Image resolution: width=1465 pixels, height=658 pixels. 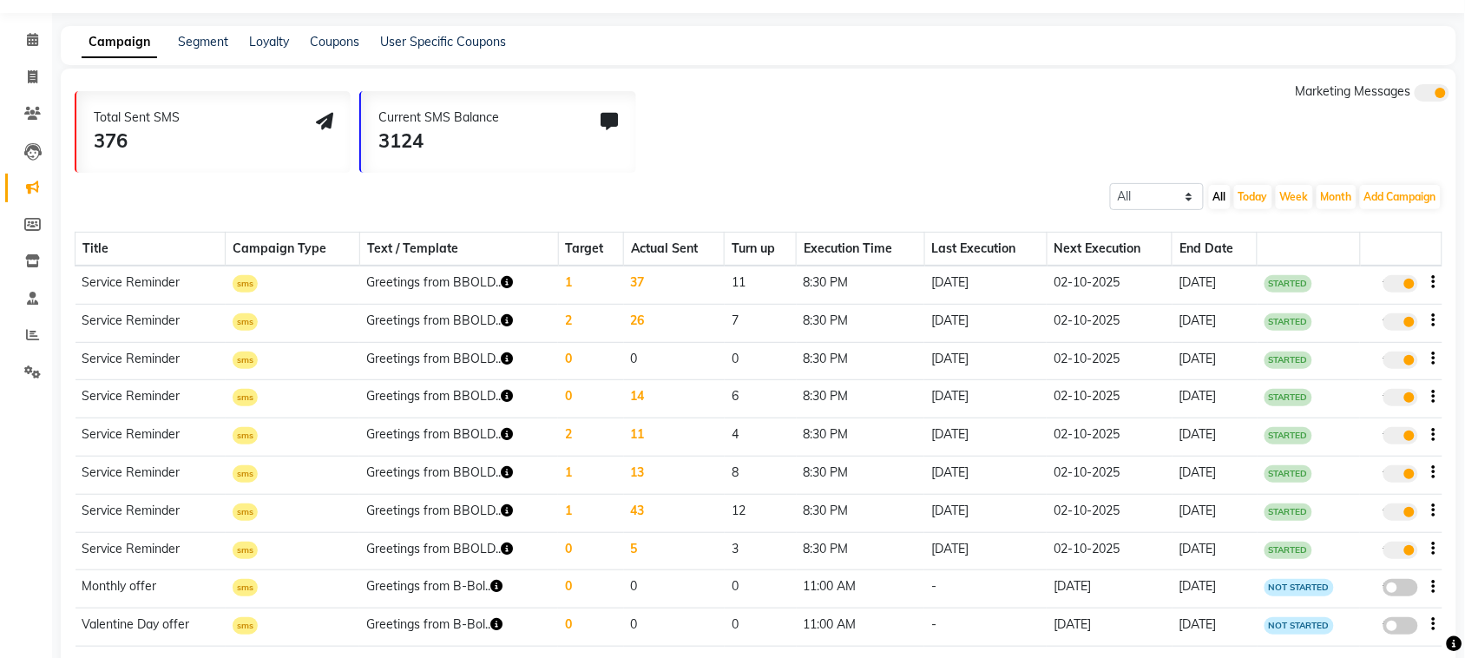 What do you see at coordinates (136, 141) in the screenshot?
I see `div: 376` at bounding box center [136, 141].